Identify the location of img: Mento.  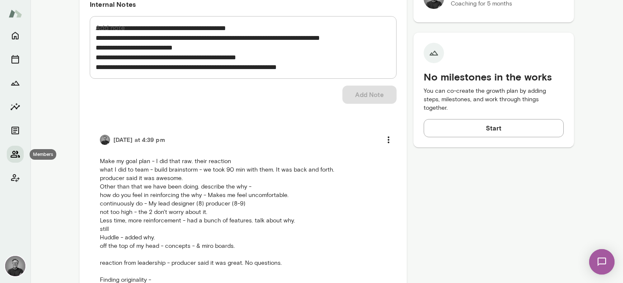
(15, 14).